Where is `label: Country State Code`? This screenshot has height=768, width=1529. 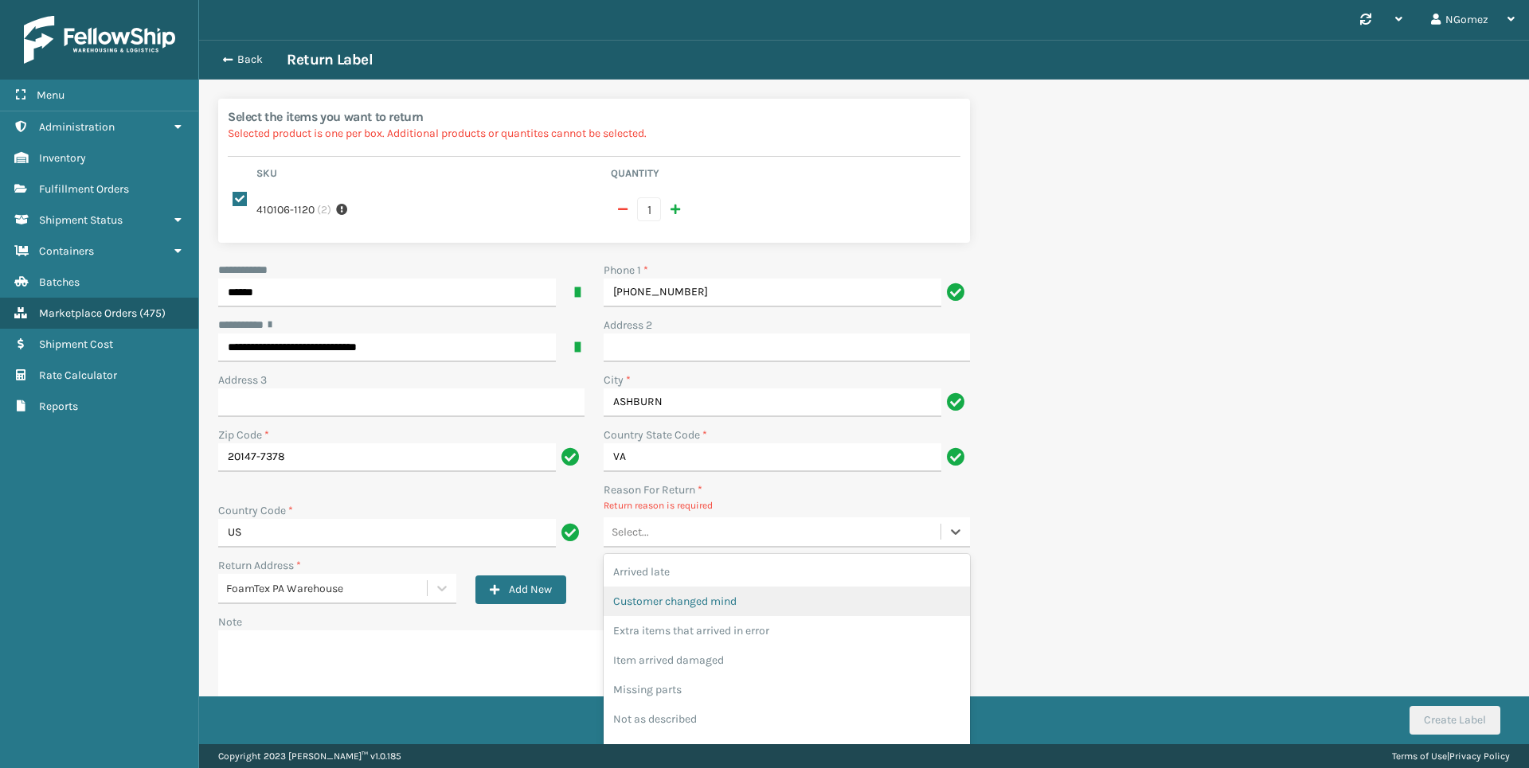 label: Country State Code is located at coordinates (655, 435).